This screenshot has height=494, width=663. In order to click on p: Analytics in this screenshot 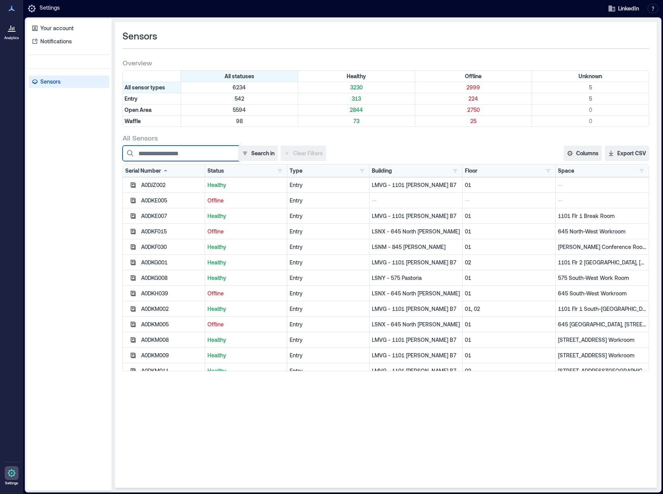, I will do `click(12, 38)`.